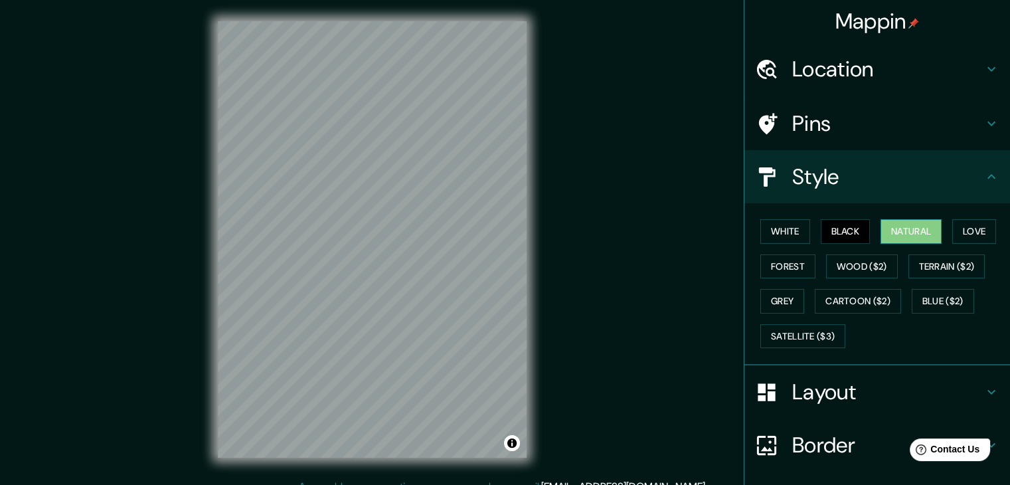 This screenshot has width=1010, height=485. I want to click on canvas: Map, so click(372, 239).